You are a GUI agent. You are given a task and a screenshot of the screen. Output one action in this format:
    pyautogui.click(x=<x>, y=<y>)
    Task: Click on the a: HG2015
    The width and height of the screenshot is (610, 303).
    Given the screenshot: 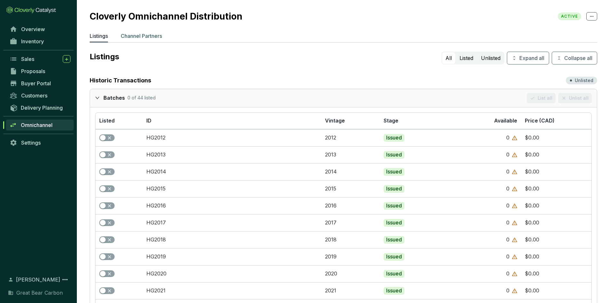 What is the action you would take?
    pyautogui.click(x=156, y=188)
    